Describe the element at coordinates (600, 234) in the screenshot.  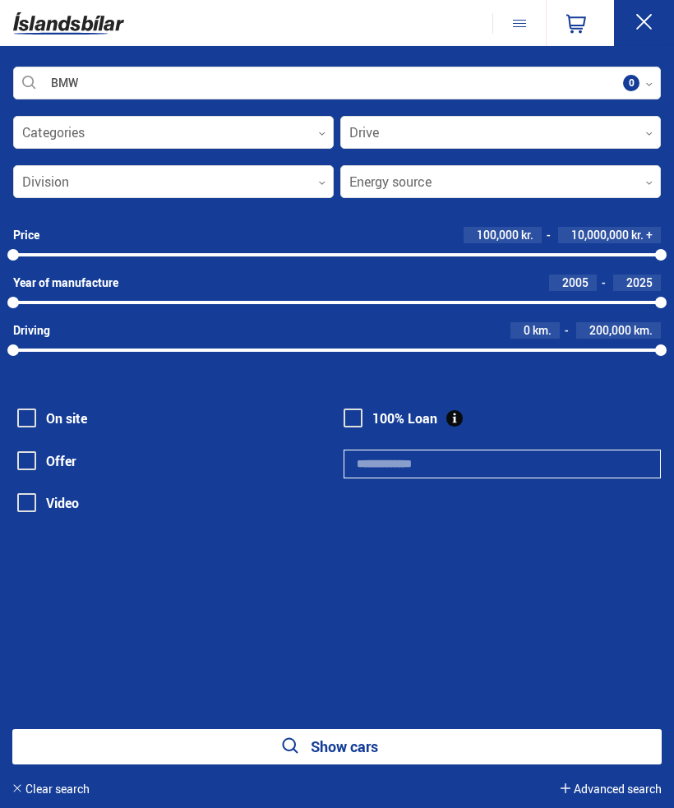
I see `font: 10,000,000` at that location.